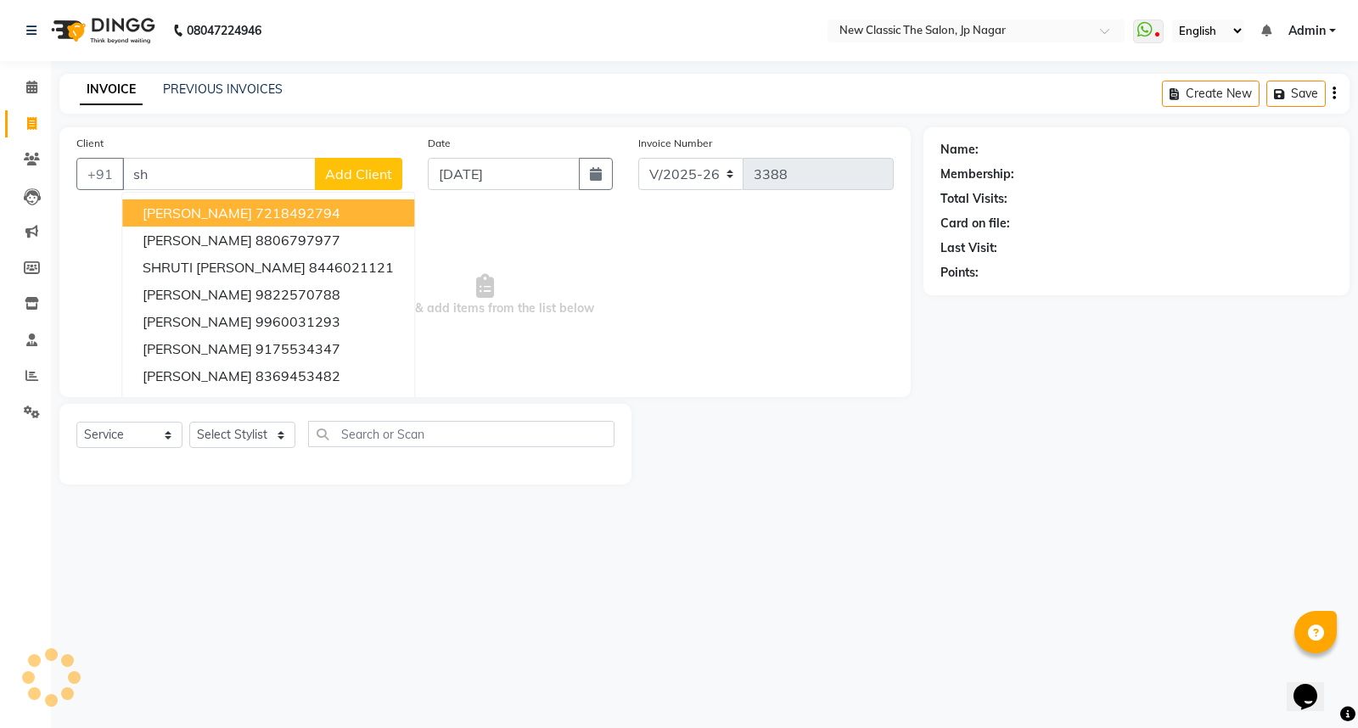 Image resolution: width=1358 pixels, height=728 pixels. Describe the element at coordinates (439, 143) in the screenshot. I see `label: Date` at that location.